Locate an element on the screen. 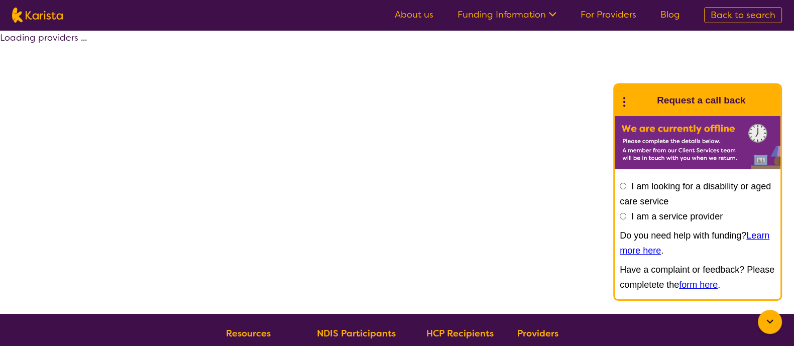 The width and height of the screenshot is (794, 346). a: For Providers is located at coordinates (609, 15).